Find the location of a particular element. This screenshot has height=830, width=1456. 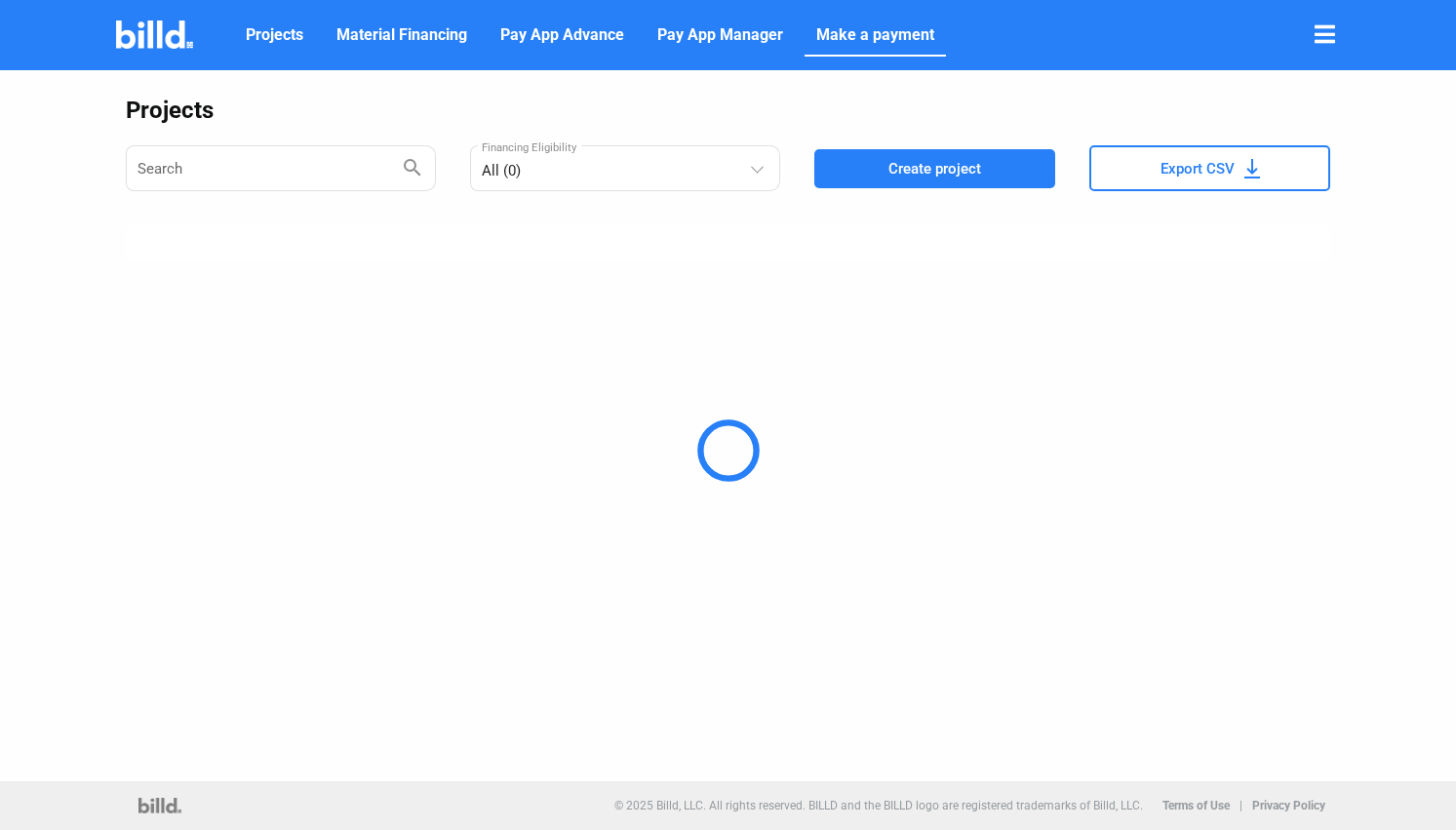

img: Billd Company Logo is located at coordinates (154, 34).